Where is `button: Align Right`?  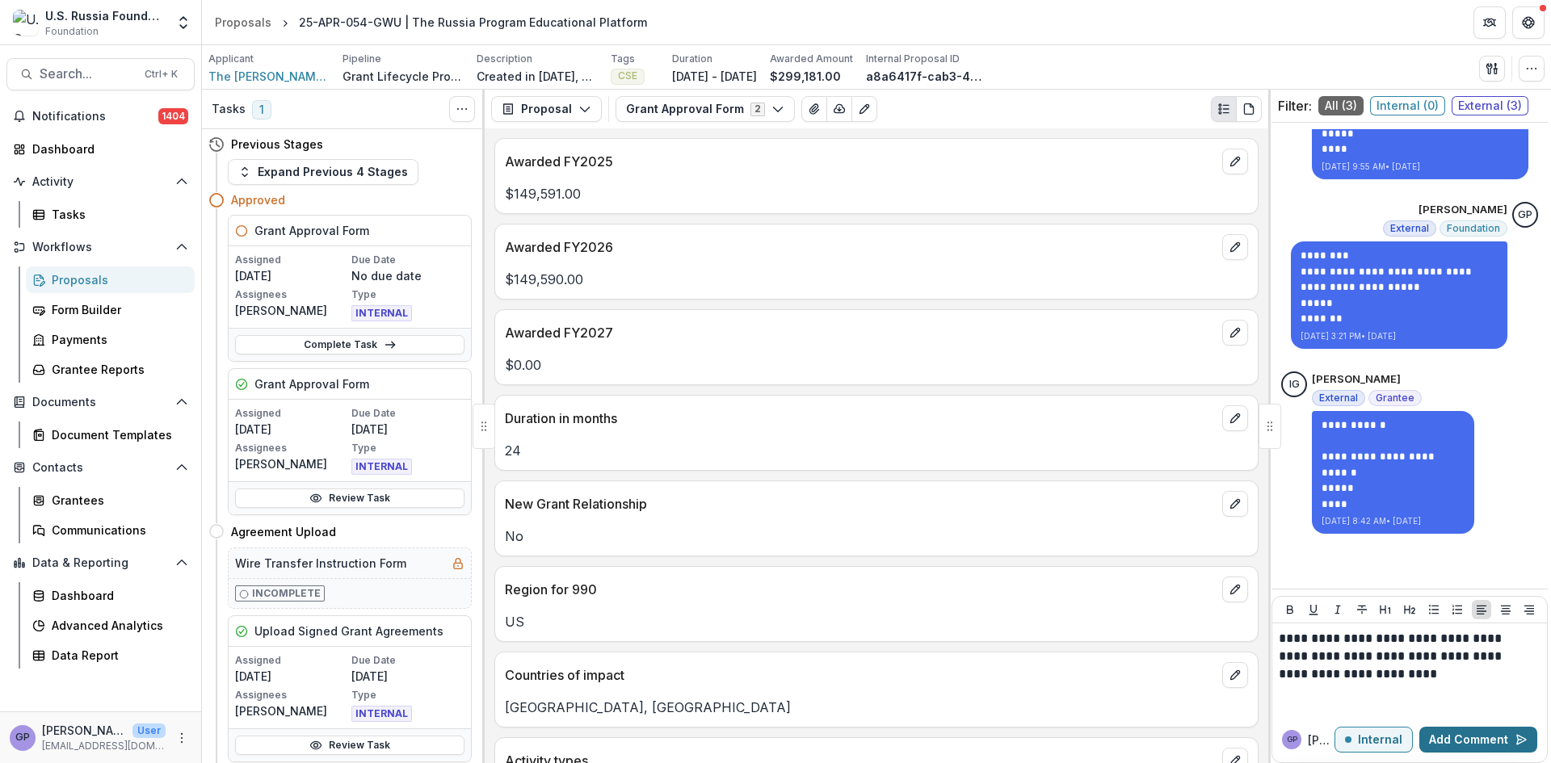
button: Align Right is located at coordinates (1529, 610).